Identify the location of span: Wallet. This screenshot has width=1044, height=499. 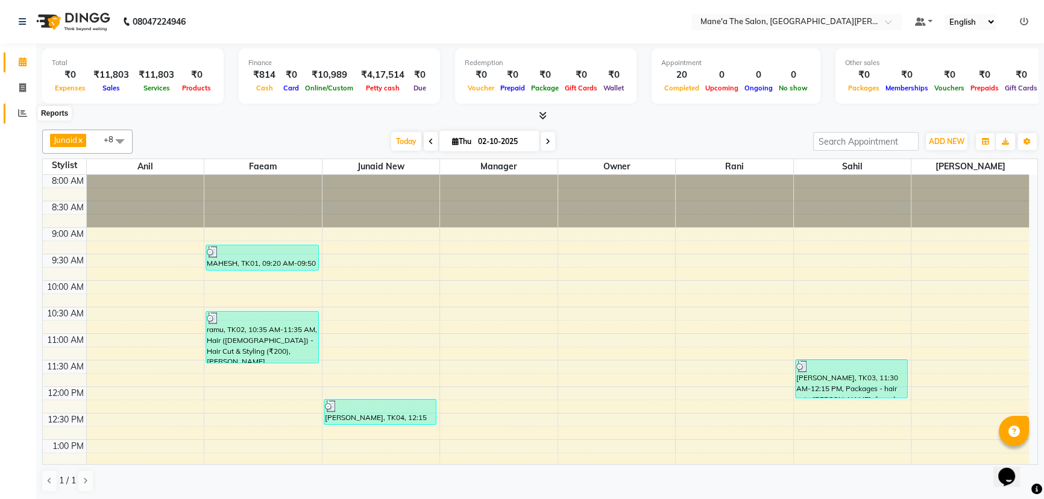
(613, 88).